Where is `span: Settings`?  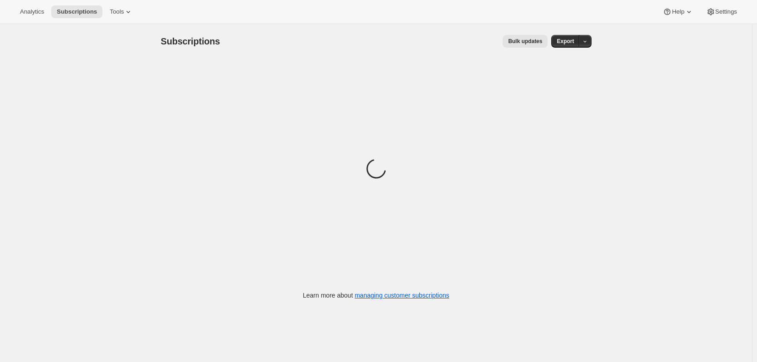
span: Settings is located at coordinates (726, 12).